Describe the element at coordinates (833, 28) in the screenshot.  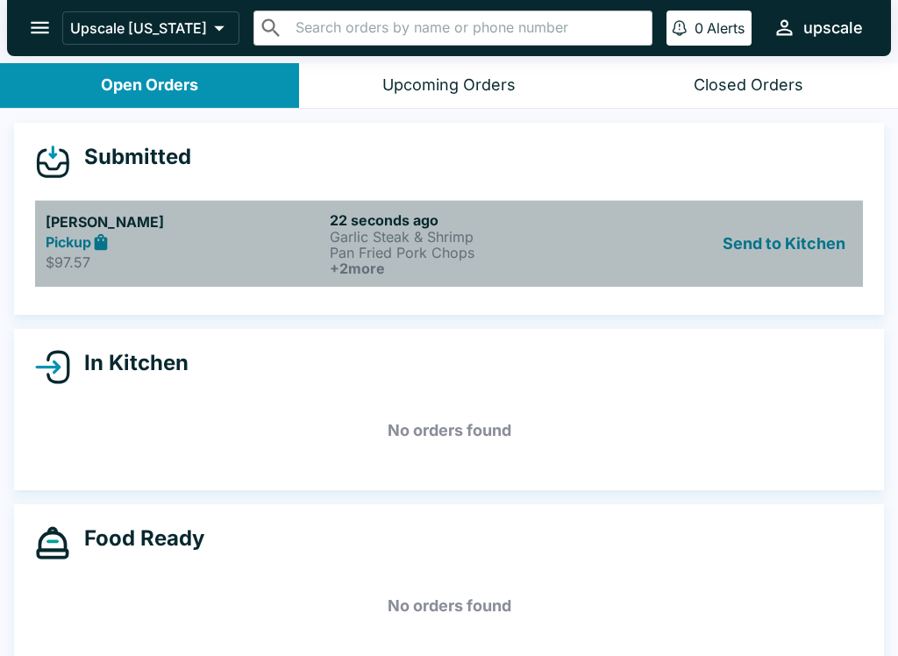
I see `div: upscale` at that location.